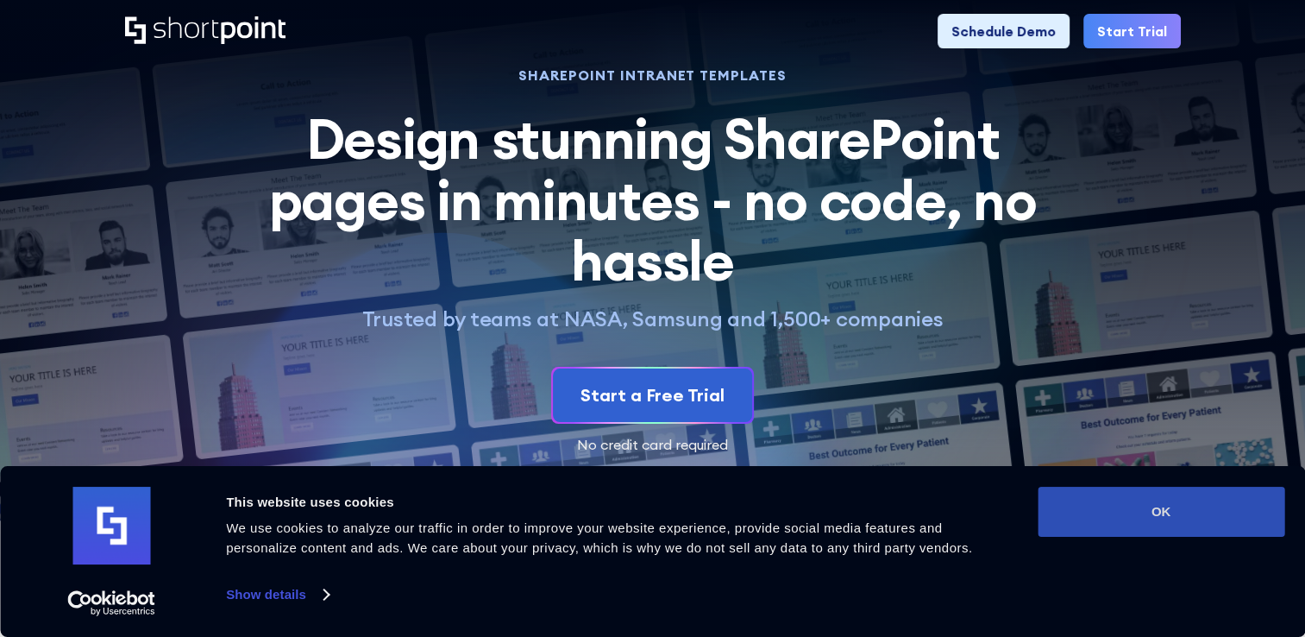 The image size is (1305, 637). Describe the element at coordinates (652, 395) in the screenshot. I see `a: Start a Free Trial` at that location.